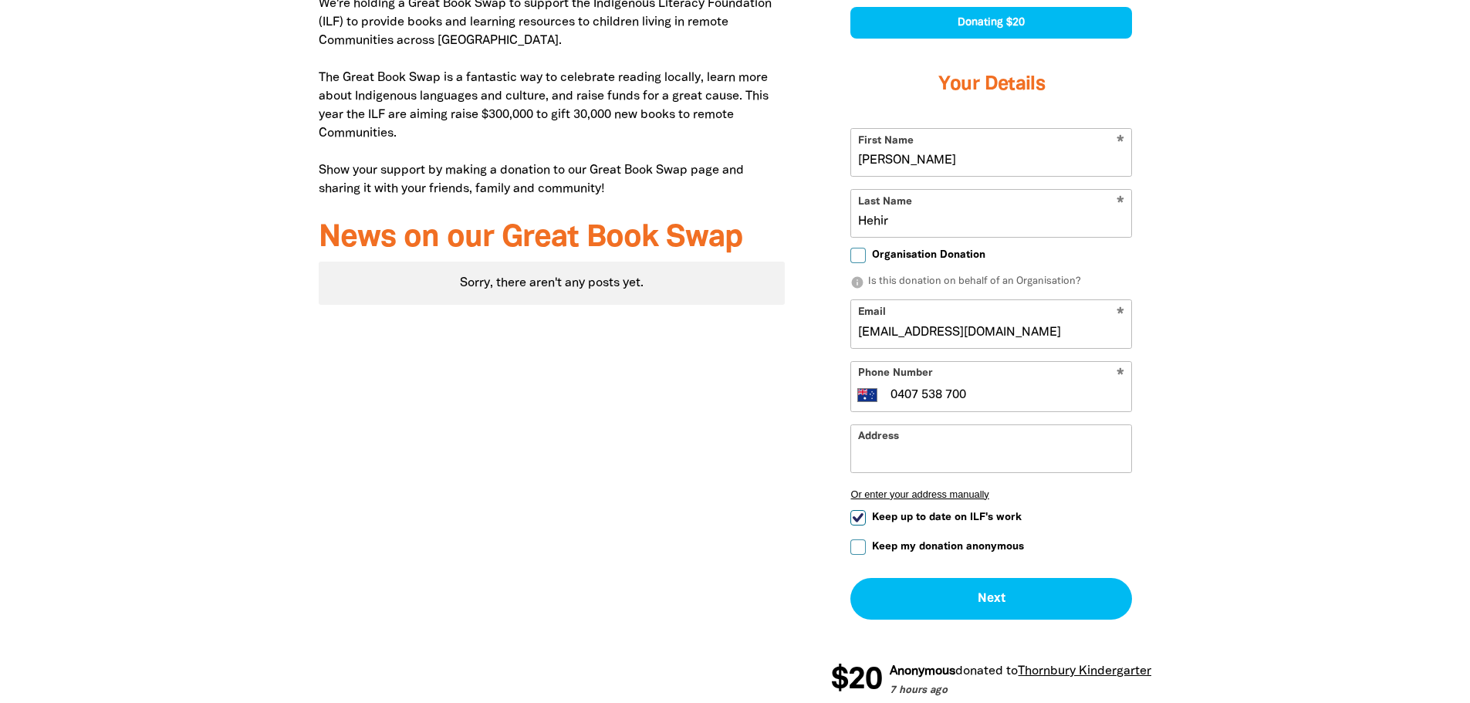 This screenshot has width=1470, height=703. What do you see at coordinates (858, 547) in the screenshot?
I see `input: Keep my donation anonymous` at bounding box center [858, 547].